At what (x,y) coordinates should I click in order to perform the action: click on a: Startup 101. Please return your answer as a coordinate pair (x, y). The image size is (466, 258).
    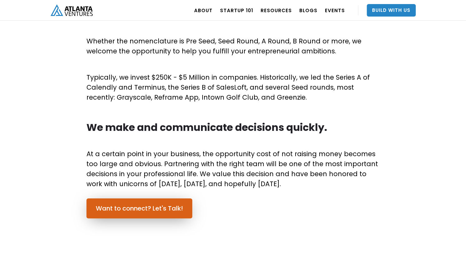
    Looking at the image, I should click on (237, 10).